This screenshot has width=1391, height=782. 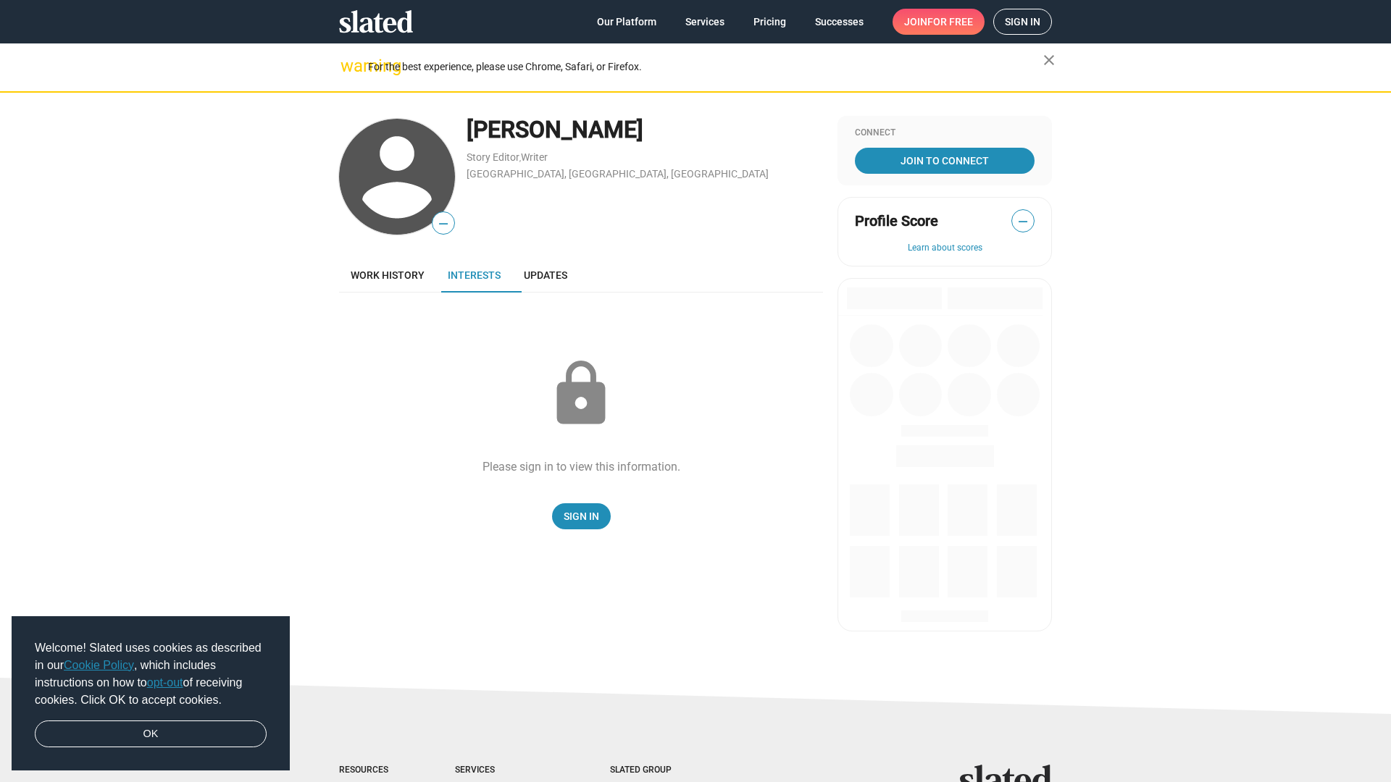 What do you see at coordinates (349, 66) in the screenshot?
I see `mat-icon: warning` at bounding box center [349, 66].